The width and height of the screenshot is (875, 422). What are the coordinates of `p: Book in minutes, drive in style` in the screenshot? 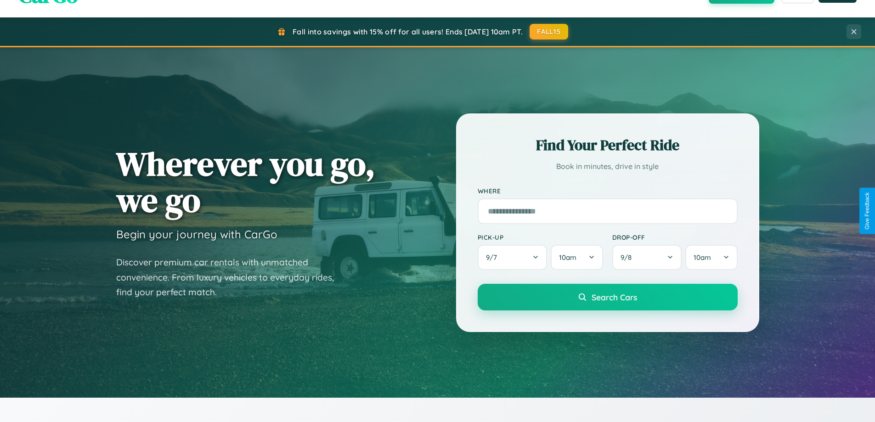 It's located at (608, 166).